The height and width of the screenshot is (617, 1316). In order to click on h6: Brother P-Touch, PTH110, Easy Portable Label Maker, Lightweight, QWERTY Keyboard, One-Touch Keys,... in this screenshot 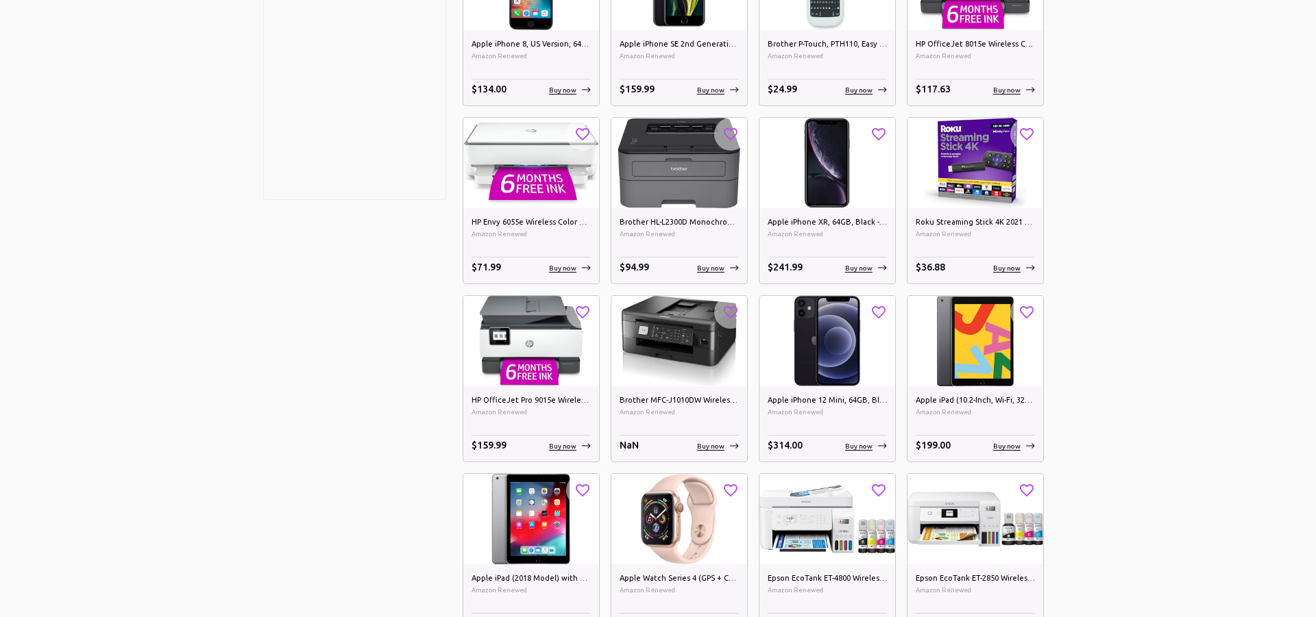, I will do `click(827, 45)`.